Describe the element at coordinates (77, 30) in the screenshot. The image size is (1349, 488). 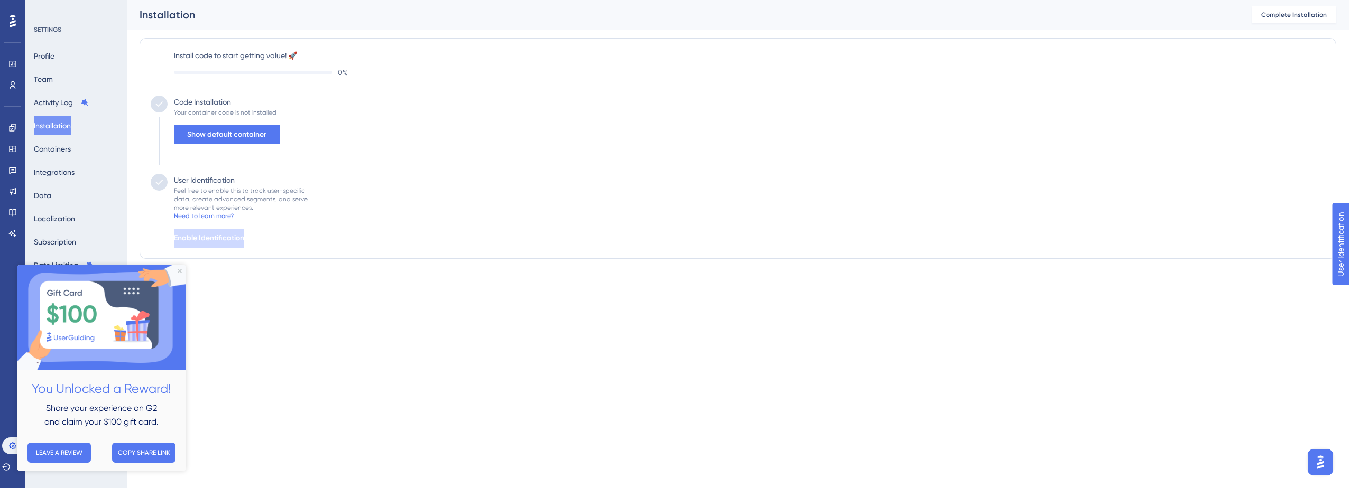
I see `div: SETTINGS` at that location.